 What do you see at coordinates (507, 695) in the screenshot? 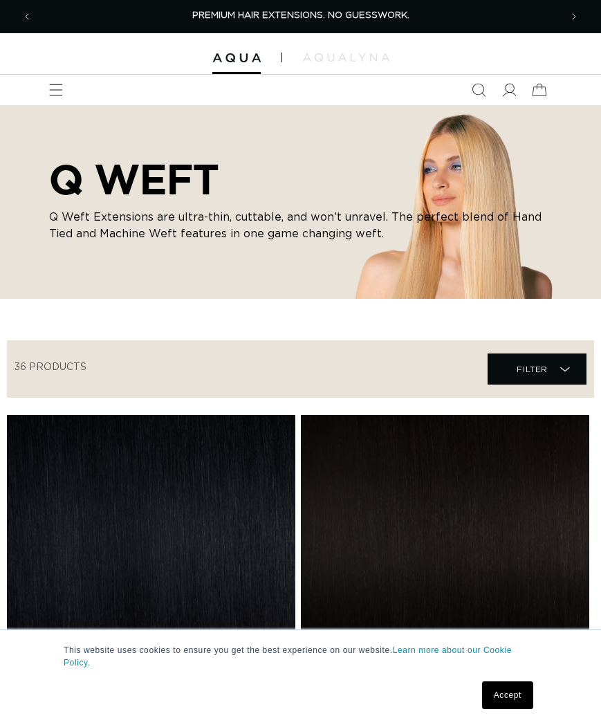
I see `a: Accept` at bounding box center [507, 695].